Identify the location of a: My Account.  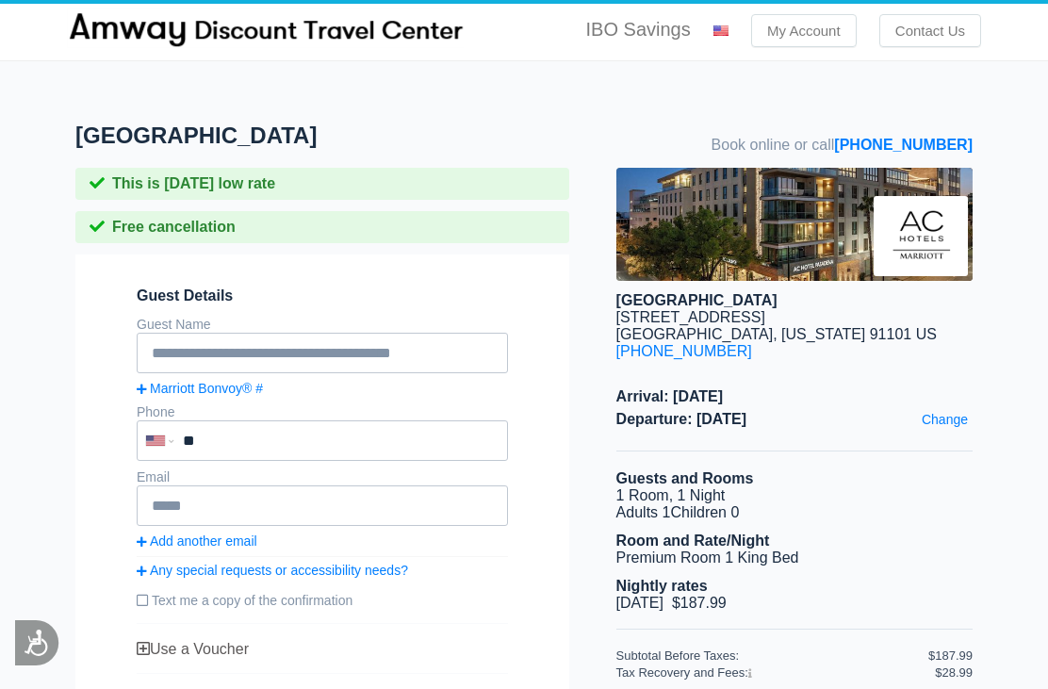
(804, 30).